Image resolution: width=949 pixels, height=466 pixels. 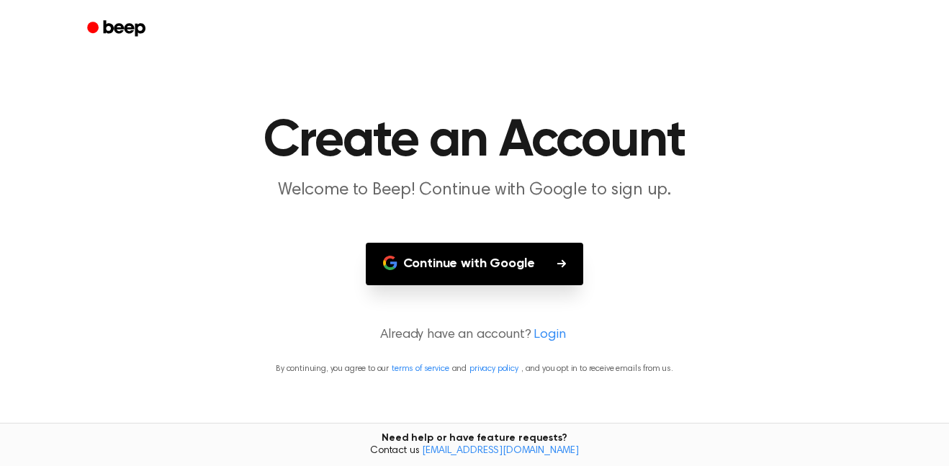 What do you see at coordinates (494, 369) in the screenshot?
I see `a: privacy policy` at bounding box center [494, 369].